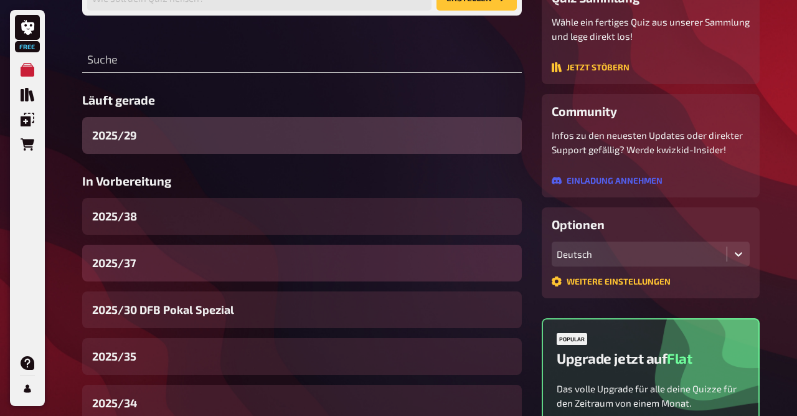  Describe the element at coordinates (302, 135) in the screenshot. I see `a: 2025/29` at that location.